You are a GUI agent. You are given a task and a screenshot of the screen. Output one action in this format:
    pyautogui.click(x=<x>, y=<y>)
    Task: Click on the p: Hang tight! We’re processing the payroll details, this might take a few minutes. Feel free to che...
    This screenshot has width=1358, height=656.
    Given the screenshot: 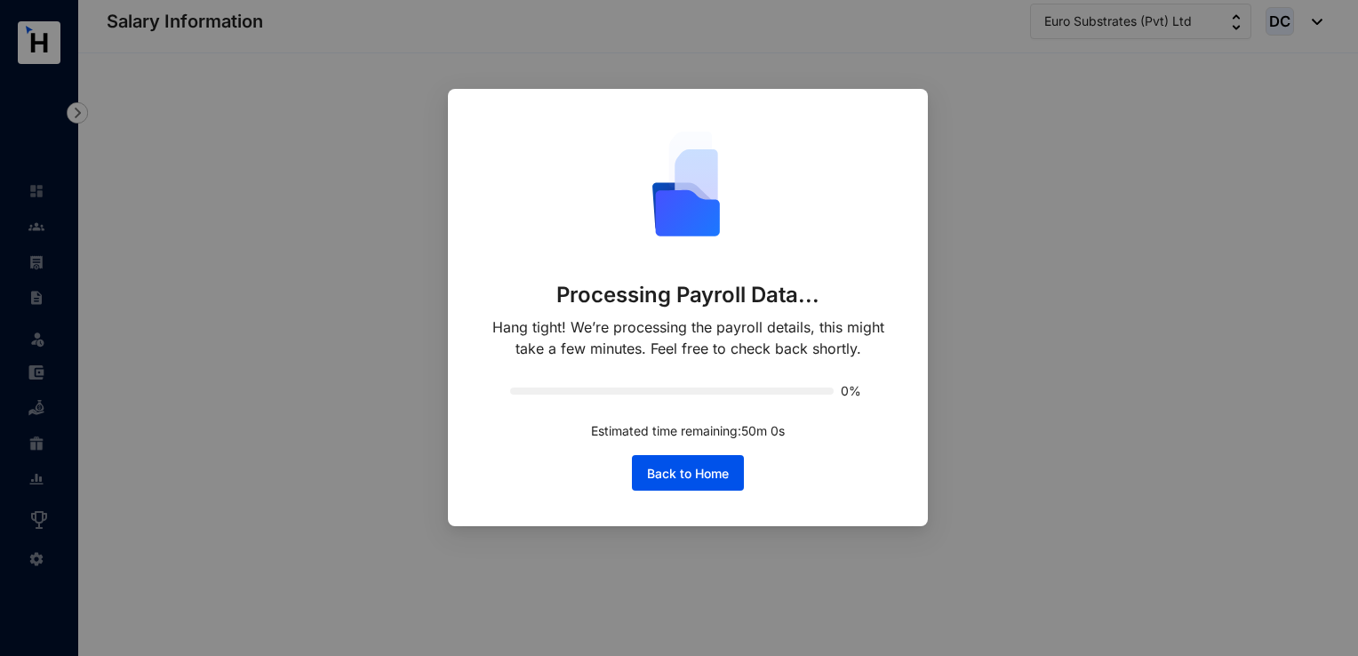 What is the action you would take?
    pyautogui.click(x=688, y=338)
    